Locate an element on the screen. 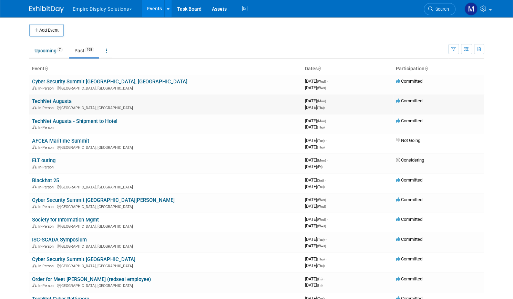 This screenshot has height=299, width=513. th: Event is located at coordinates (166, 69).